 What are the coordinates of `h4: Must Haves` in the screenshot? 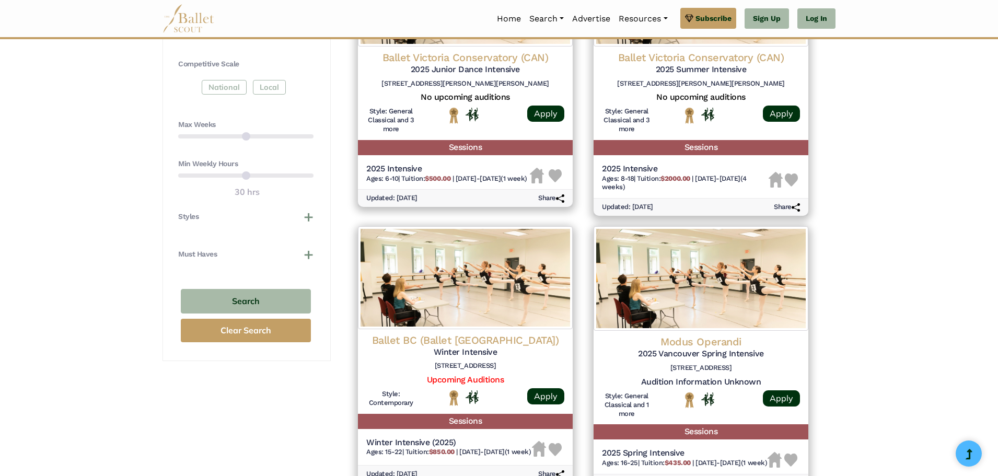 It's located at (198, 255).